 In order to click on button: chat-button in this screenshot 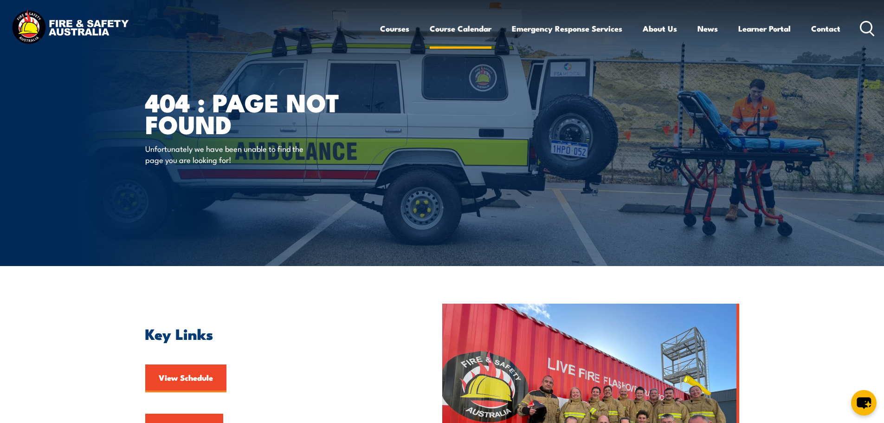, I will do `click(863, 402)`.